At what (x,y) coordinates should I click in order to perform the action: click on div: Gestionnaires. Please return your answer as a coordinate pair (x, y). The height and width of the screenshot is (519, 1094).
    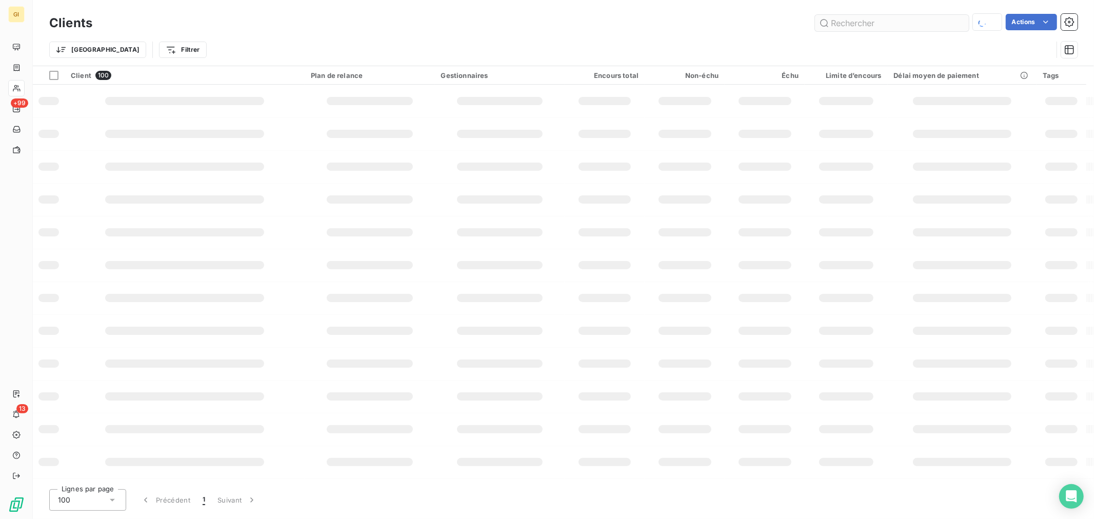
    Looking at the image, I should click on (500, 75).